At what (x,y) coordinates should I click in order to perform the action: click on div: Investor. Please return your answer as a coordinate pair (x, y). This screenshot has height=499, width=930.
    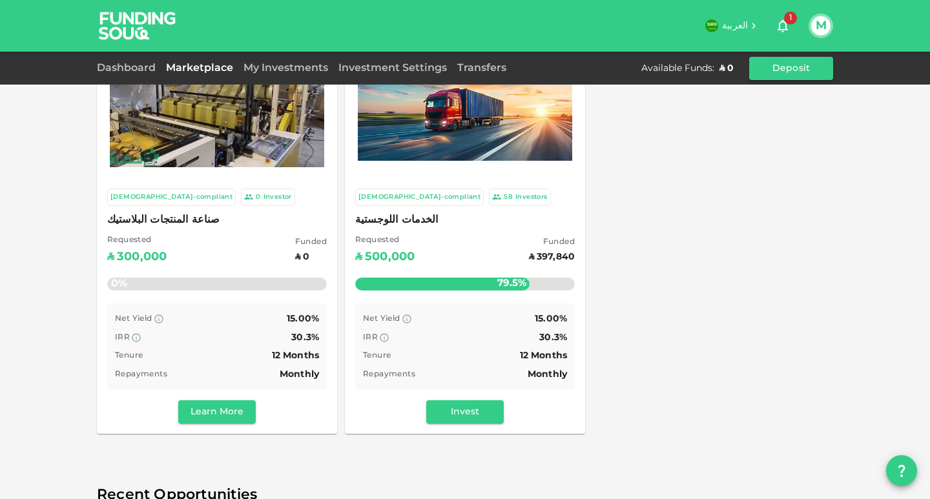
    Looking at the image, I should click on (278, 197).